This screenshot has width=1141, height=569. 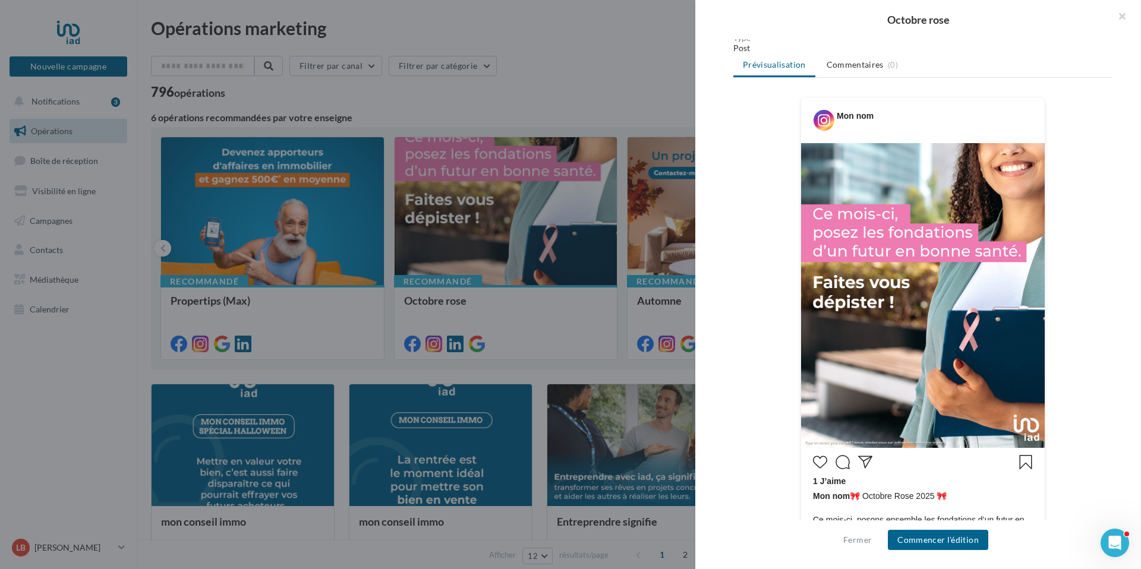 What do you see at coordinates (855, 116) in the screenshot?
I see `div: Mon nom` at bounding box center [855, 116].